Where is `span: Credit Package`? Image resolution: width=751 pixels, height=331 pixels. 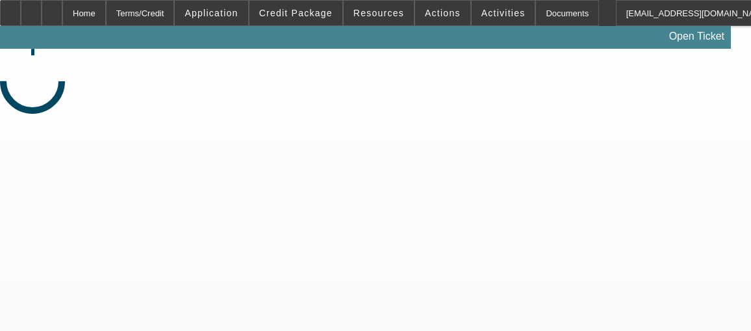 span: Credit Package is located at coordinates (296, 13).